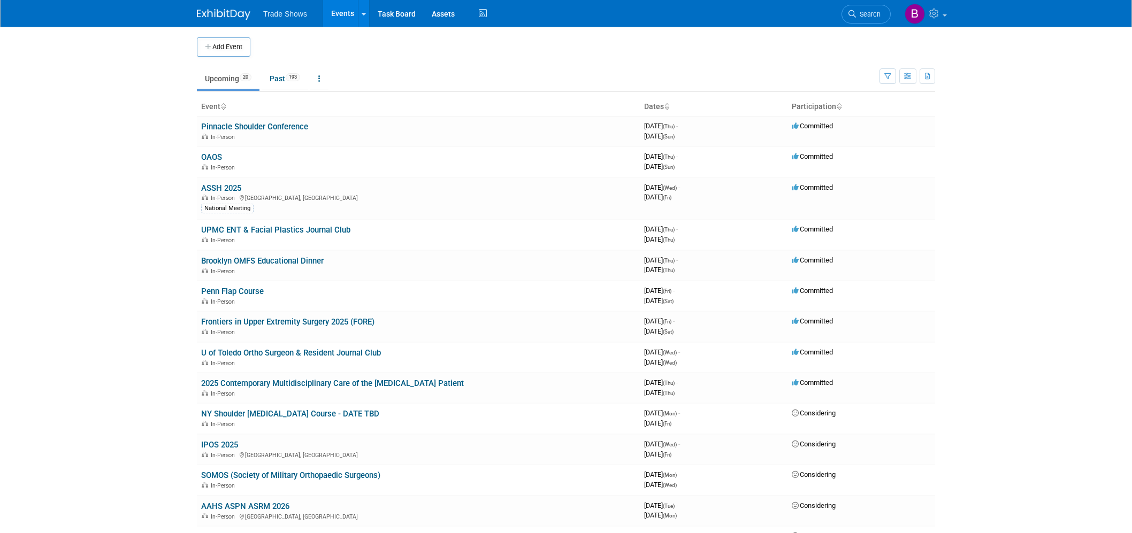  What do you see at coordinates (666, 106) in the screenshot?
I see `a: Sort by Start Date` at bounding box center [666, 106].